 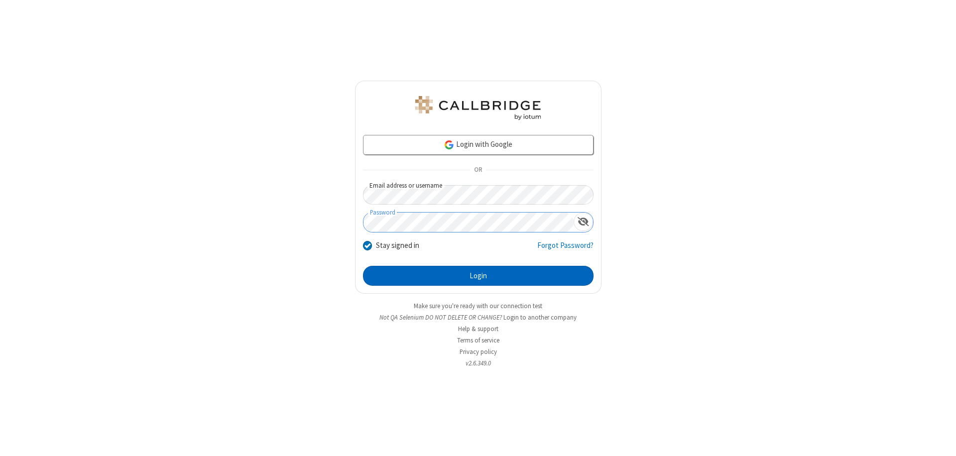 What do you see at coordinates (478, 329) in the screenshot?
I see `a: Help & support` at bounding box center [478, 329].